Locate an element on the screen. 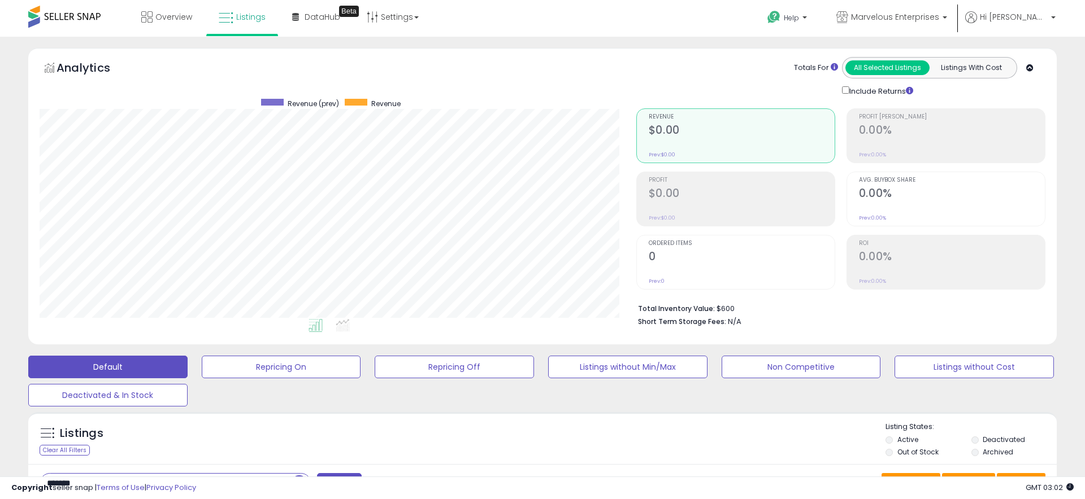  button: Repricing Off is located at coordinates (454, 367).